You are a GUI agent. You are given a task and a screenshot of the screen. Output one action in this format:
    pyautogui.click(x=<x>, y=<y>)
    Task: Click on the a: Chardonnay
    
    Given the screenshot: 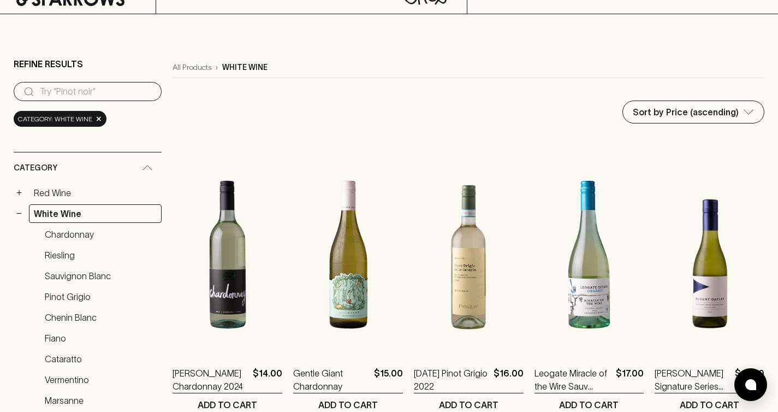 What is the action you would take?
    pyautogui.click(x=100, y=234)
    